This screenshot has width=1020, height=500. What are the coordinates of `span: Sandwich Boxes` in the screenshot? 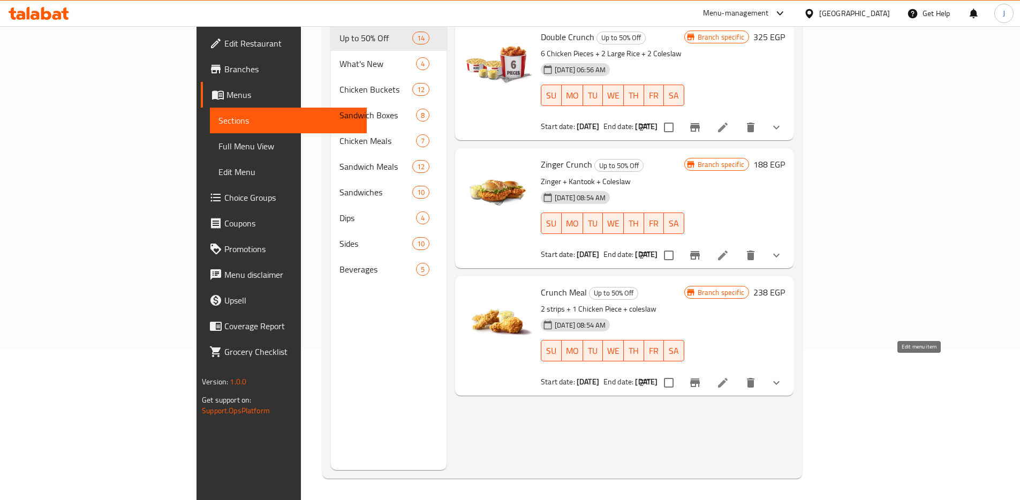 It's located at (378, 115).